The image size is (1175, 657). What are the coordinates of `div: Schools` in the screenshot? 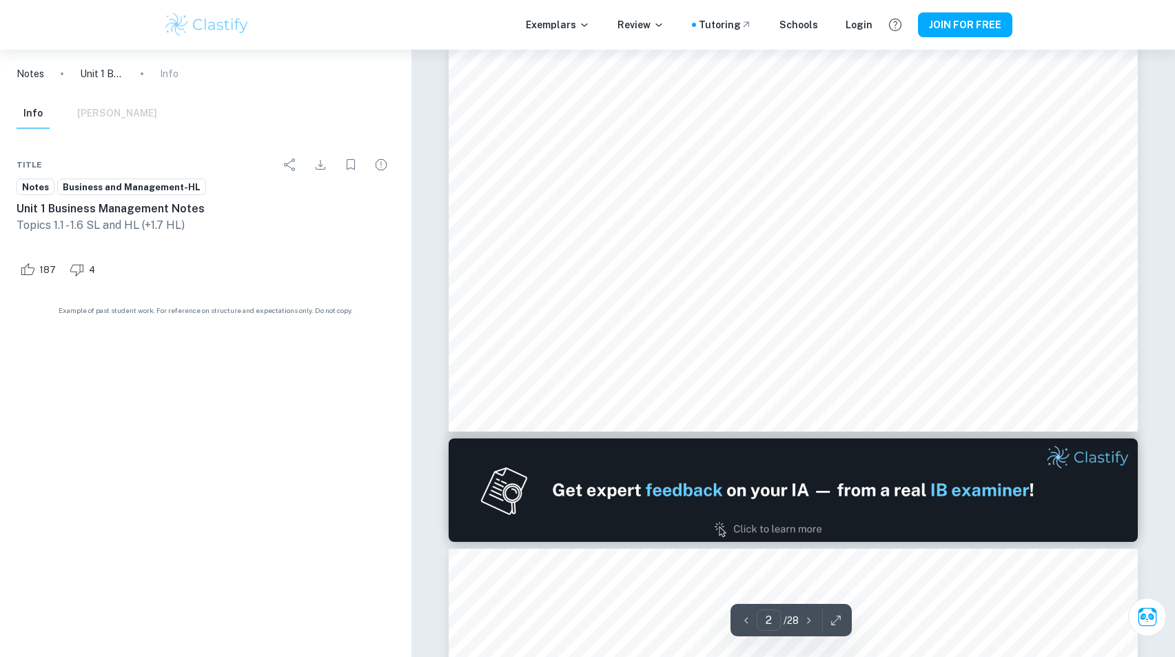 It's located at (799, 25).